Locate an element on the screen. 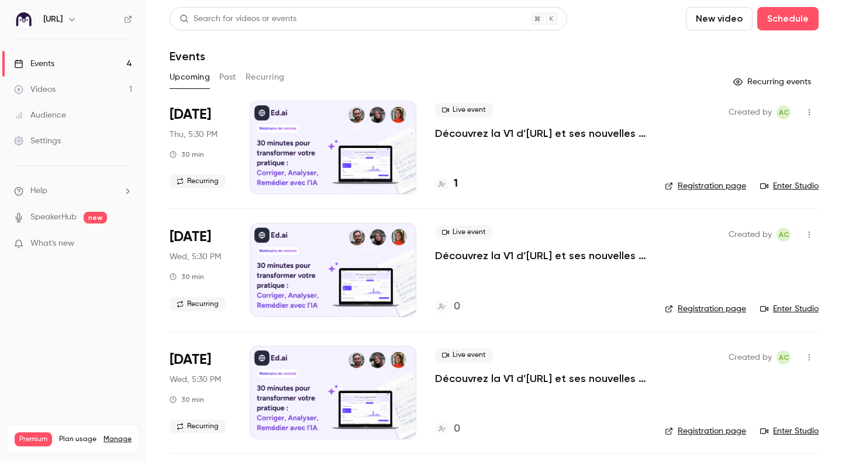  h4: 1 is located at coordinates (455, 184).